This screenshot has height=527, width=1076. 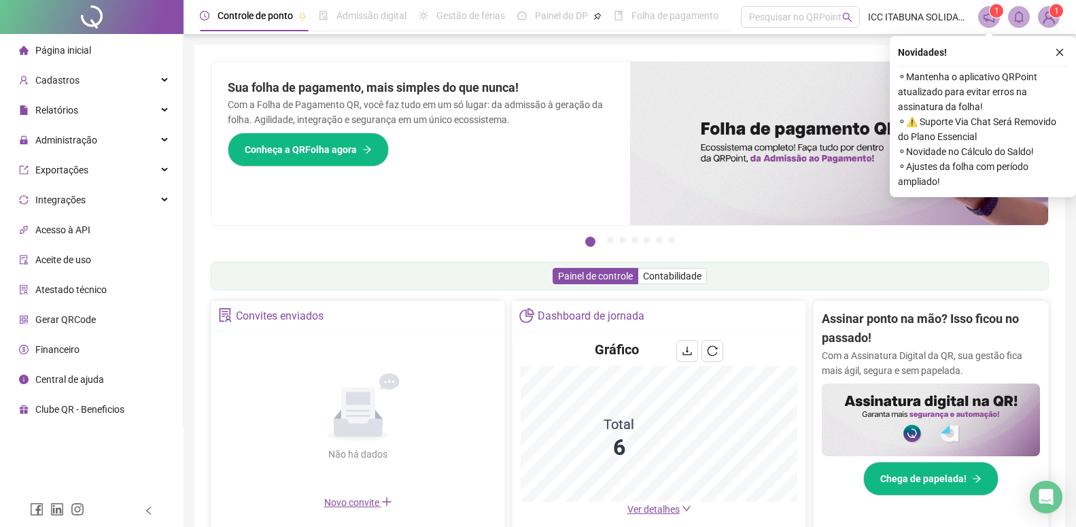 I want to click on span: ICC ITABUNA SOLIDARIA, so click(x=919, y=17).